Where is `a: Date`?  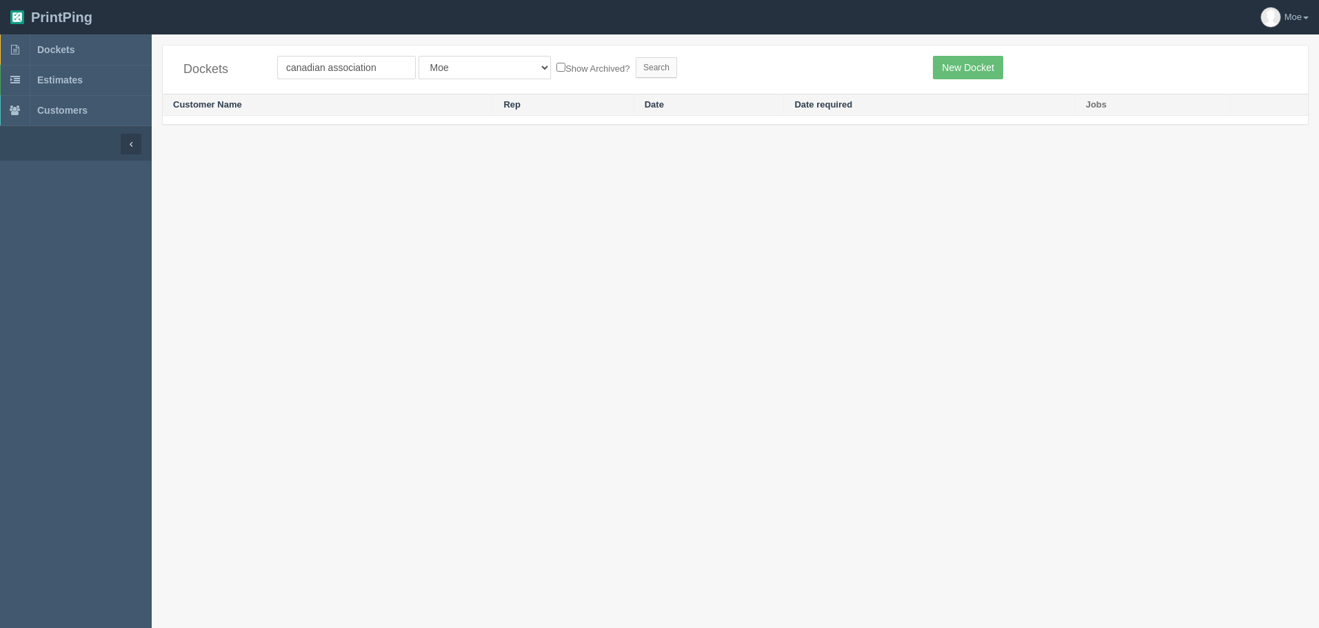
a: Date is located at coordinates (654, 104).